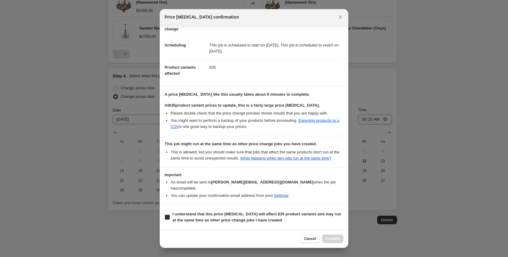 The image size is (508, 257). What do you see at coordinates (281, 196) in the screenshot?
I see `a: Settings` at bounding box center [281, 196].